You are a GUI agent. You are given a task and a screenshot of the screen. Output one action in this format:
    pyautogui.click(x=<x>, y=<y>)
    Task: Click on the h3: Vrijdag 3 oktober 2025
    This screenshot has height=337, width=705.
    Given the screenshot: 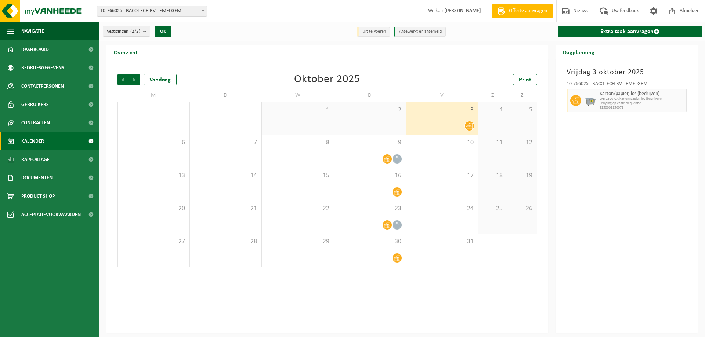 What is the action you would take?
    pyautogui.click(x=627, y=72)
    